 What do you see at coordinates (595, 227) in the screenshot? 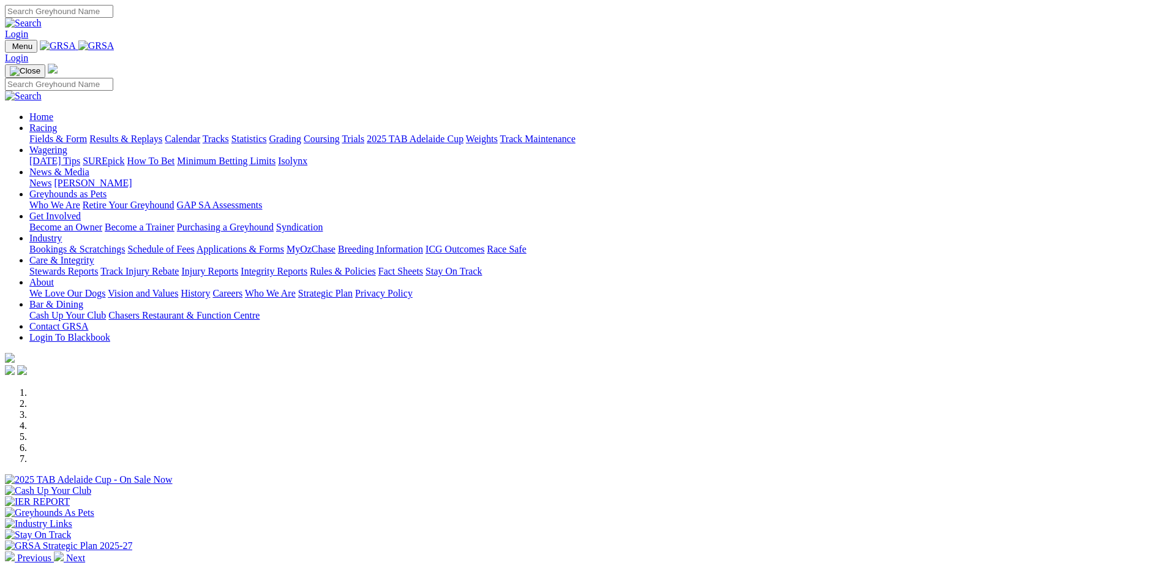
I see `div: Get Involved` at bounding box center [595, 227].